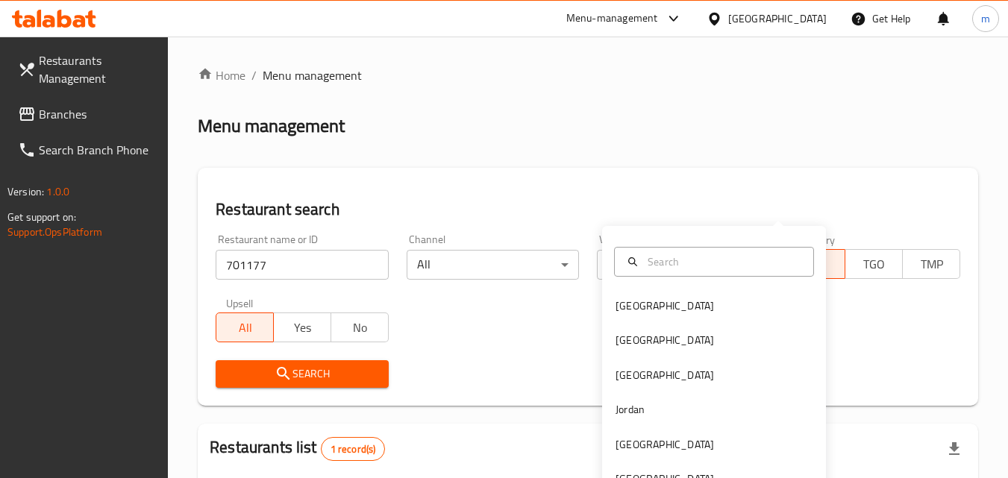 The height and width of the screenshot is (478, 1008). Describe the element at coordinates (360, 328) in the screenshot. I see `span: No` at that location.